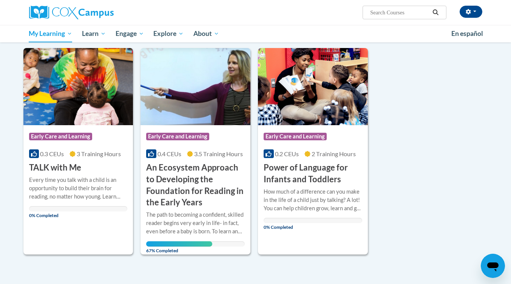 This screenshot has width=511, height=284. What do you see at coordinates (179, 244) in the screenshot?
I see `div: Your progress` at bounding box center [179, 244].